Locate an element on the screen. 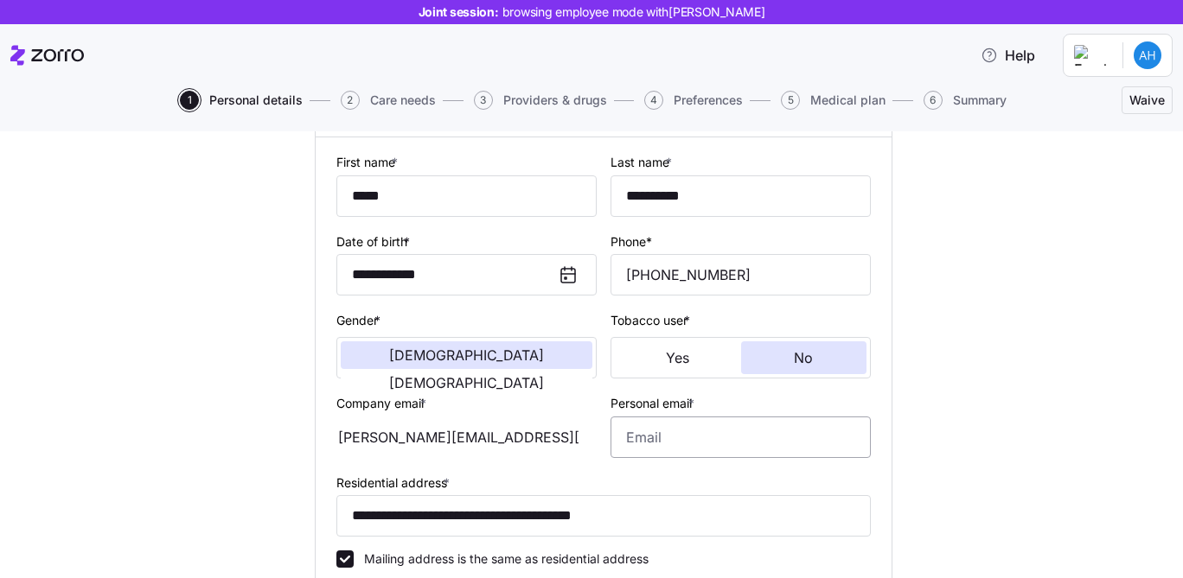  label: Personal email is located at coordinates (654, 404).